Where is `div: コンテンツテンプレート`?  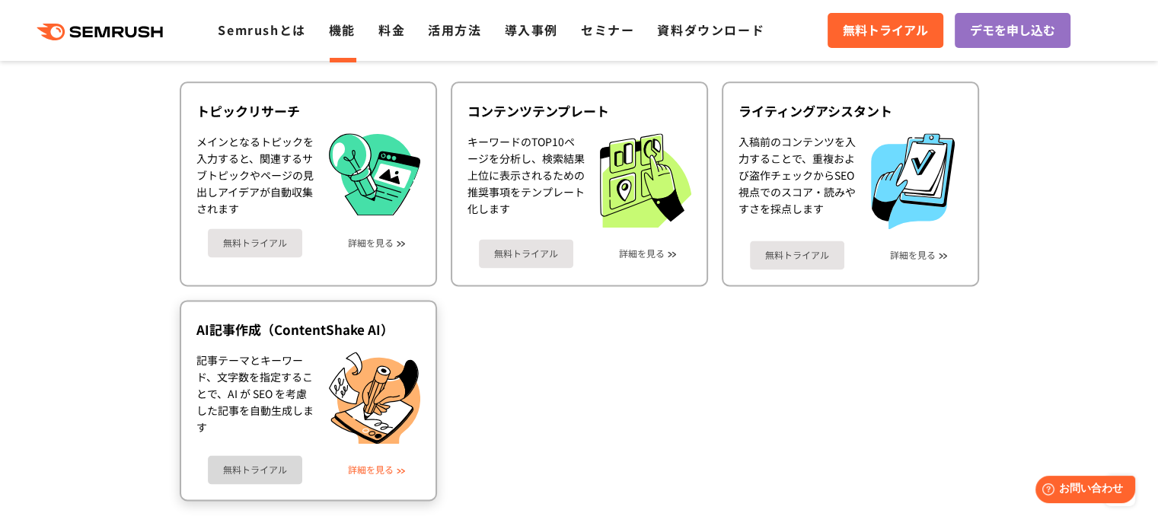 div: コンテンツテンプレート is located at coordinates (580, 111).